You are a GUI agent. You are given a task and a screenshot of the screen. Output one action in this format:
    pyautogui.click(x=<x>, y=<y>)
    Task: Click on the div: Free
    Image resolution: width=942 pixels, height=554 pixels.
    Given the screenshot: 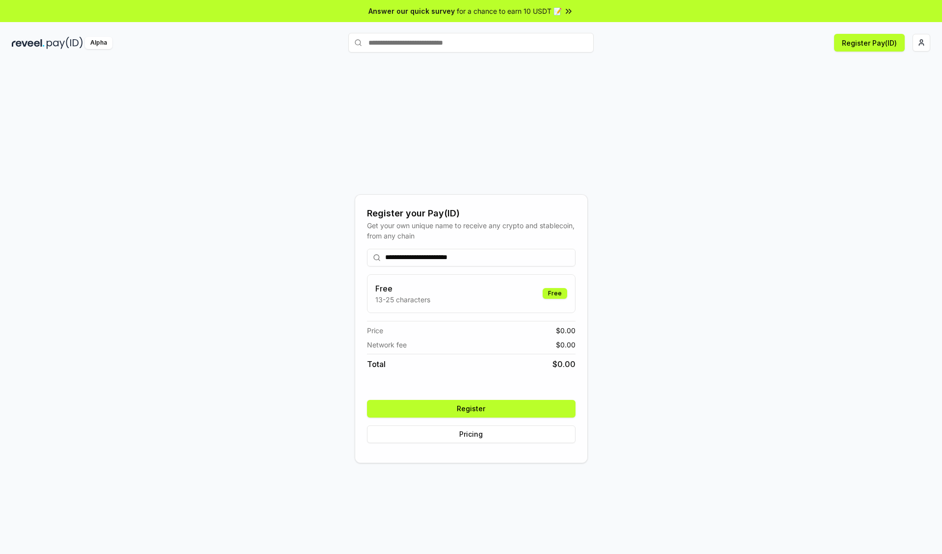 What is the action you would take?
    pyautogui.click(x=555, y=293)
    